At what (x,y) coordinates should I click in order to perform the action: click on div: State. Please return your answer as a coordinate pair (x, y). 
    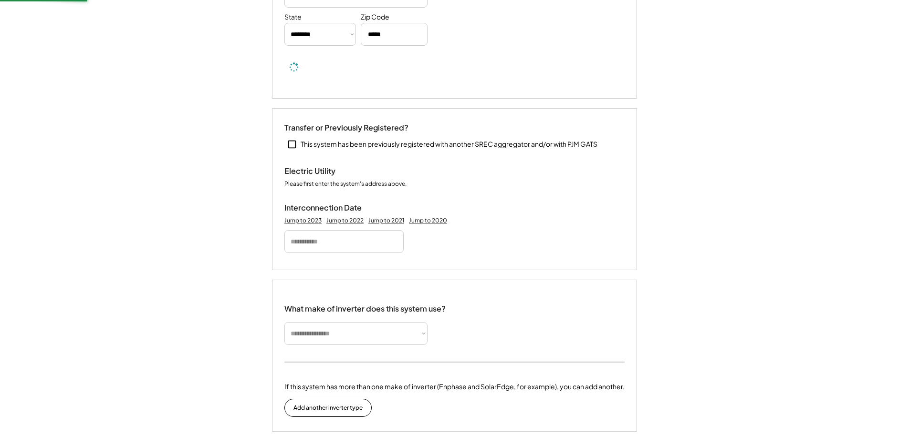
    Looking at the image, I should click on (293, 17).